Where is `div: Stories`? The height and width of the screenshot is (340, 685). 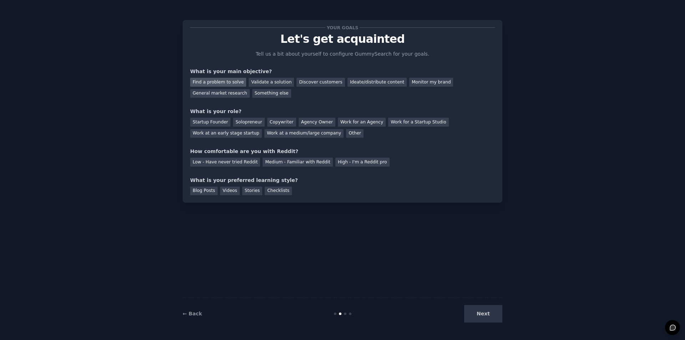
div: Stories is located at coordinates (252, 191).